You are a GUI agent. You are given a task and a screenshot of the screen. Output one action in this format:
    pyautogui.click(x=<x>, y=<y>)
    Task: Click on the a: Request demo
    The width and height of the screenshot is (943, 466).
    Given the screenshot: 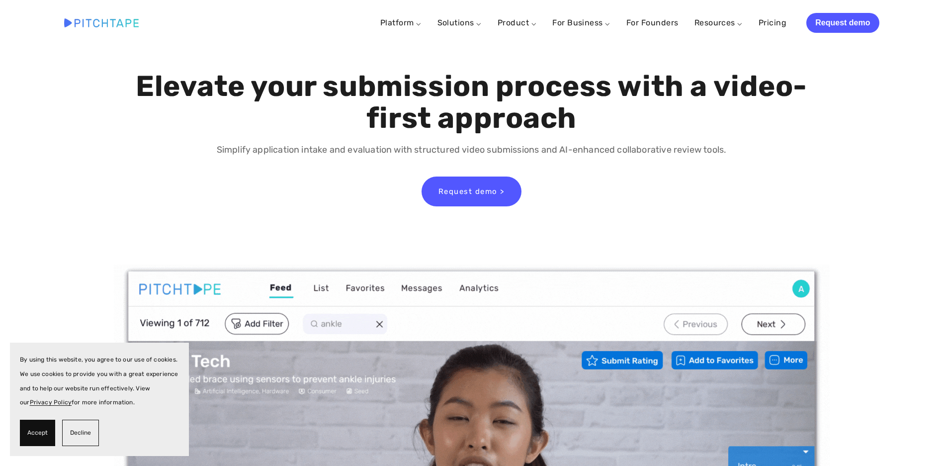 What is the action you would take?
    pyautogui.click(x=843, y=23)
    